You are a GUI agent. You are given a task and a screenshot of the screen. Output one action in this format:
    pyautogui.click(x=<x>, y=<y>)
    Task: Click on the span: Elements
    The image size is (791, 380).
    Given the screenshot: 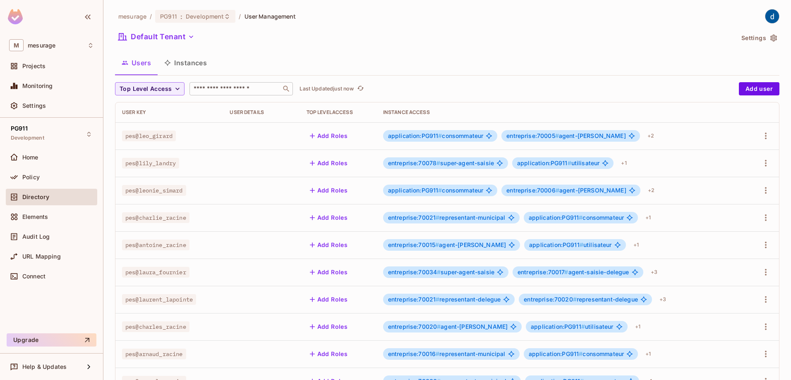 What is the action you would take?
    pyautogui.click(x=35, y=217)
    